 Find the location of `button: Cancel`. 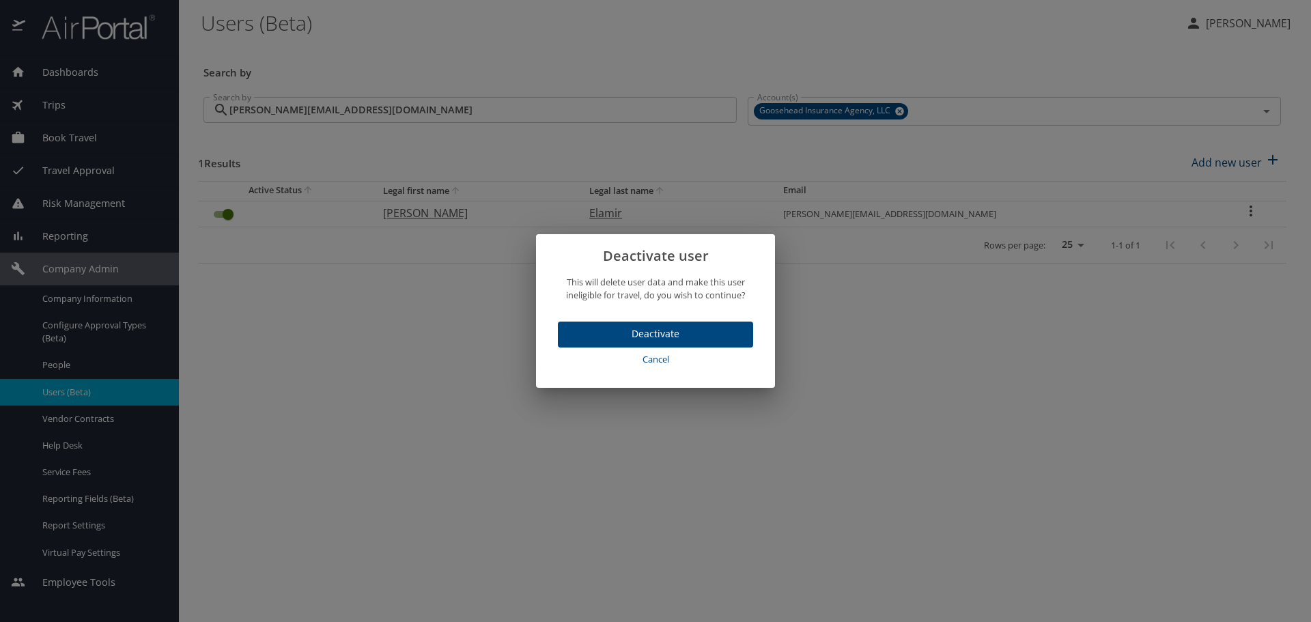

button: Cancel is located at coordinates (656, 359).